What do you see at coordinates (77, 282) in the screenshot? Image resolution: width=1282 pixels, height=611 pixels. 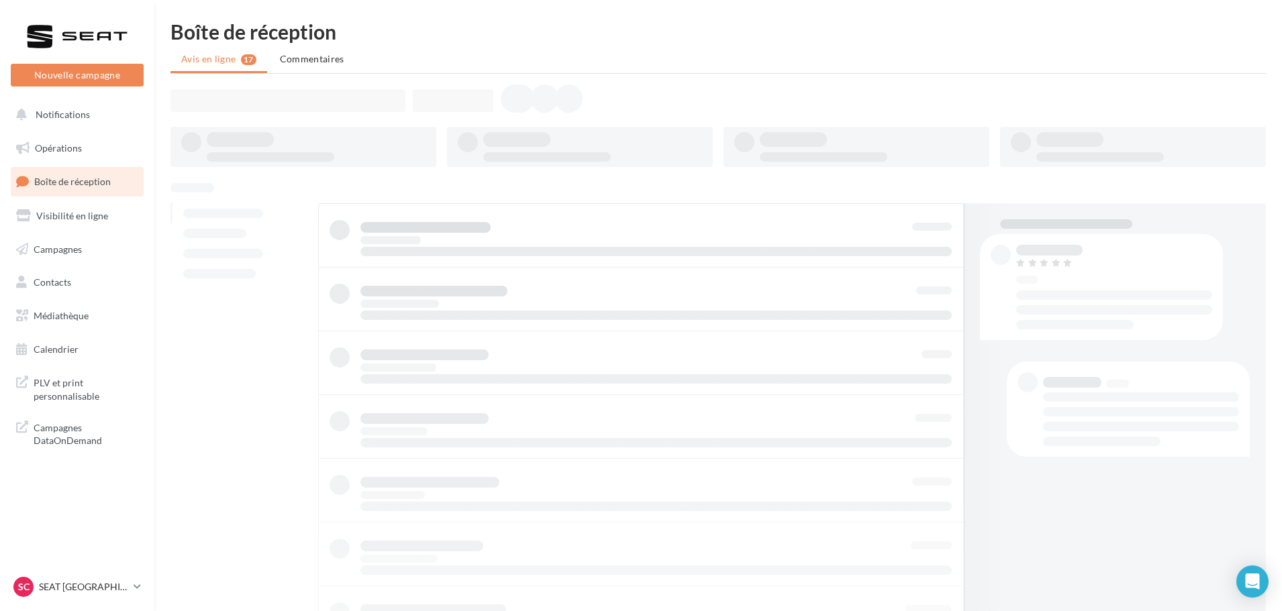 I see `a: Contacts` at bounding box center [77, 282].